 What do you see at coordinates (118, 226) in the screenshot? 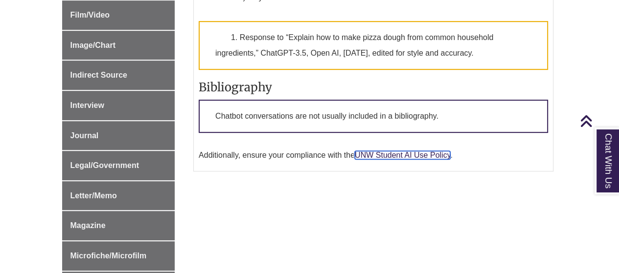
I see `a: Magazine` at bounding box center [118, 226].